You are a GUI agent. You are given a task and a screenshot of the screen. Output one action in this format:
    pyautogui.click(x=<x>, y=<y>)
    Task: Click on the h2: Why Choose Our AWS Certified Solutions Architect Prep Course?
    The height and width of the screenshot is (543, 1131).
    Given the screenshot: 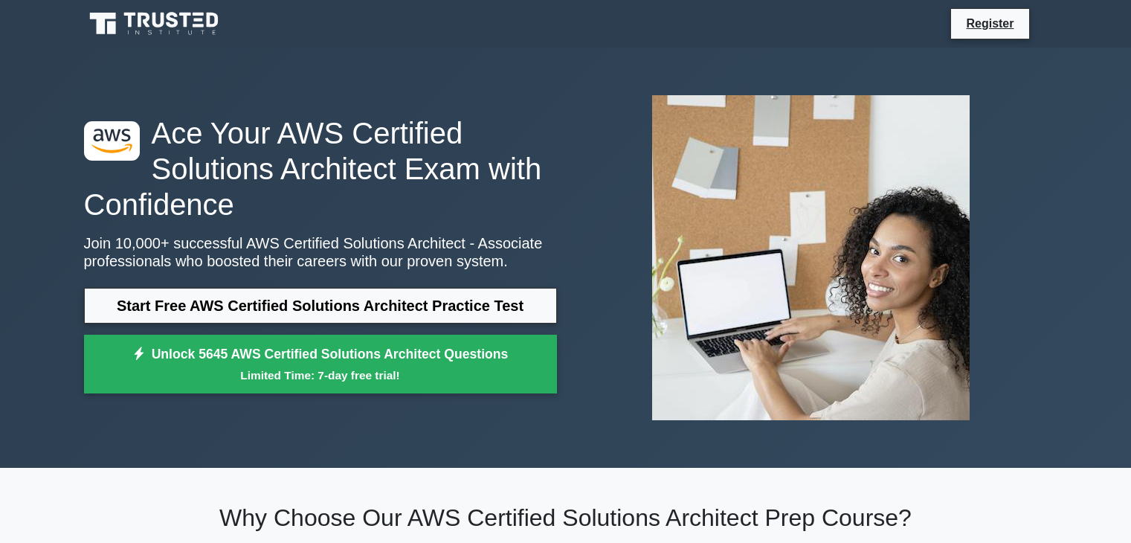 What is the action you would take?
    pyautogui.click(x=566, y=518)
    